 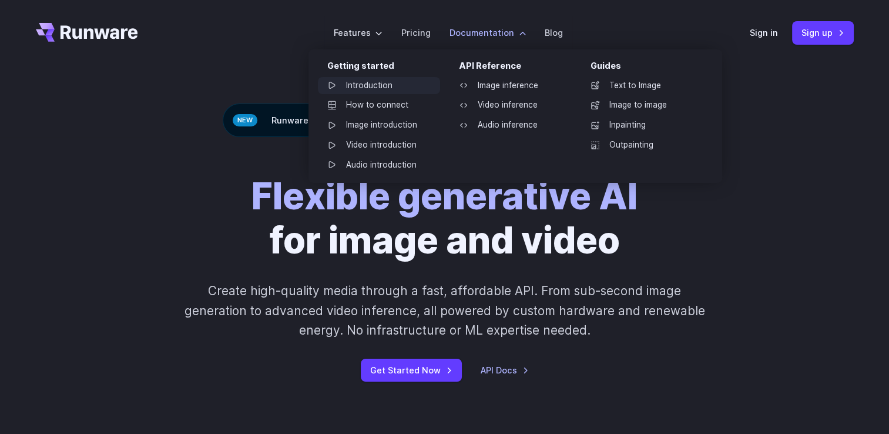 What do you see at coordinates (642, 86) in the screenshot?
I see `a: Text to Image` at bounding box center [642, 86].